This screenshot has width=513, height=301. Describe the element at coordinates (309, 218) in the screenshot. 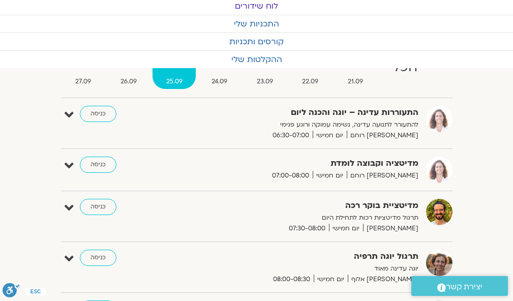

I see `p: תרגול מדיטציות רכות לתחילת היום` at that location.